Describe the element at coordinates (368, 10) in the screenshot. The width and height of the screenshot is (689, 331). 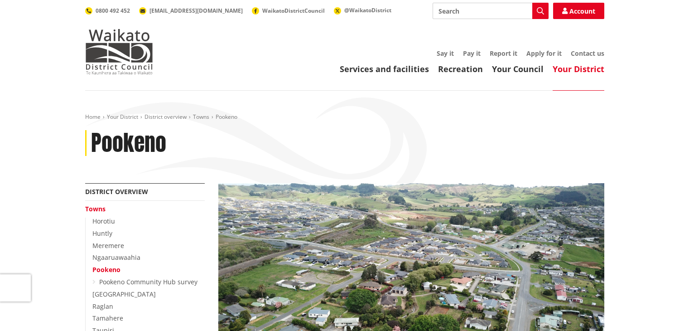
I see `span: @WaikatoDistrict` at that location.